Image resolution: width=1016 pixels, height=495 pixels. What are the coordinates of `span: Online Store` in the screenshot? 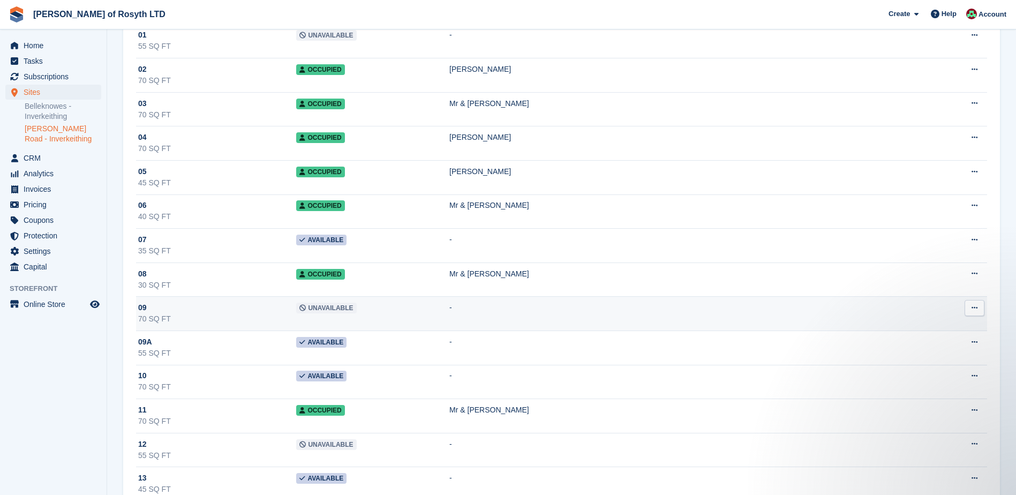 It's located at (56, 304).